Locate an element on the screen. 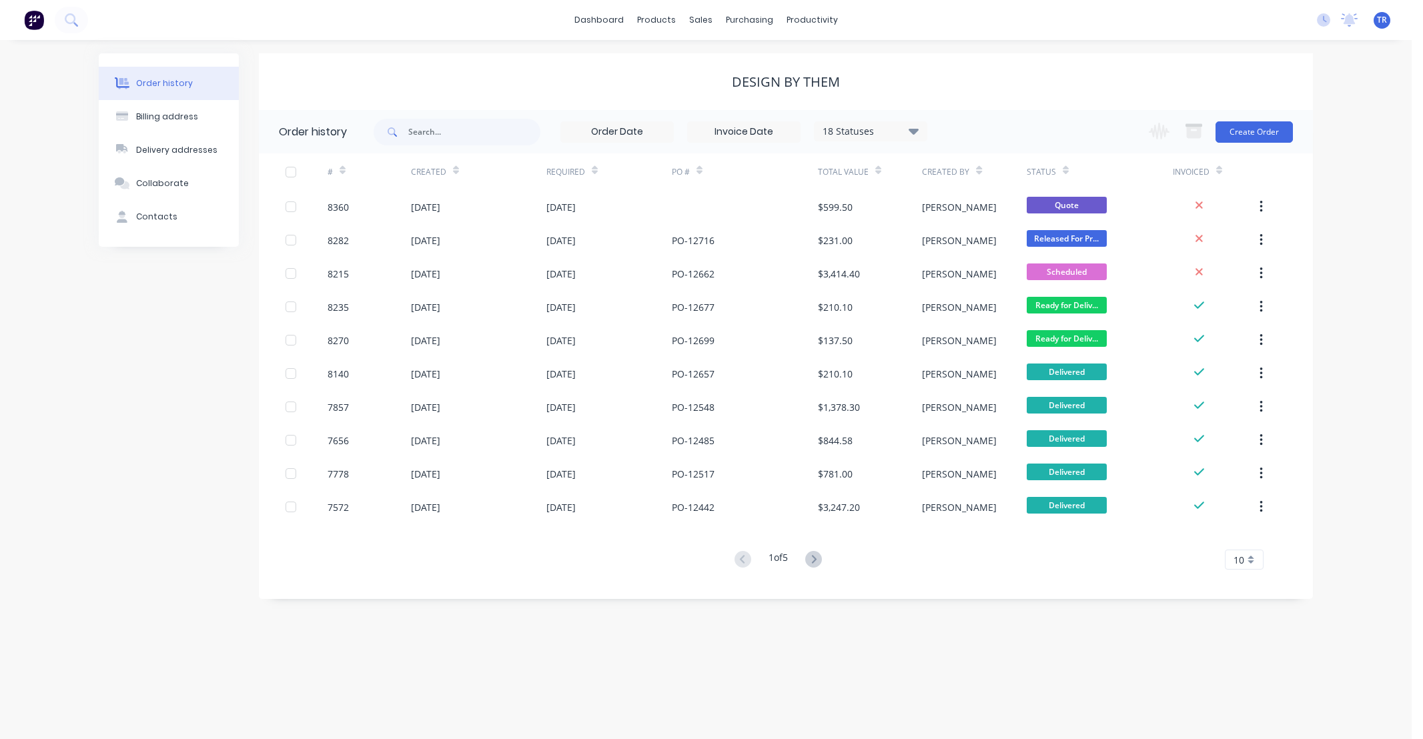 The width and height of the screenshot is (1423, 739). div: Design By Them is located at coordinates (786, 82).